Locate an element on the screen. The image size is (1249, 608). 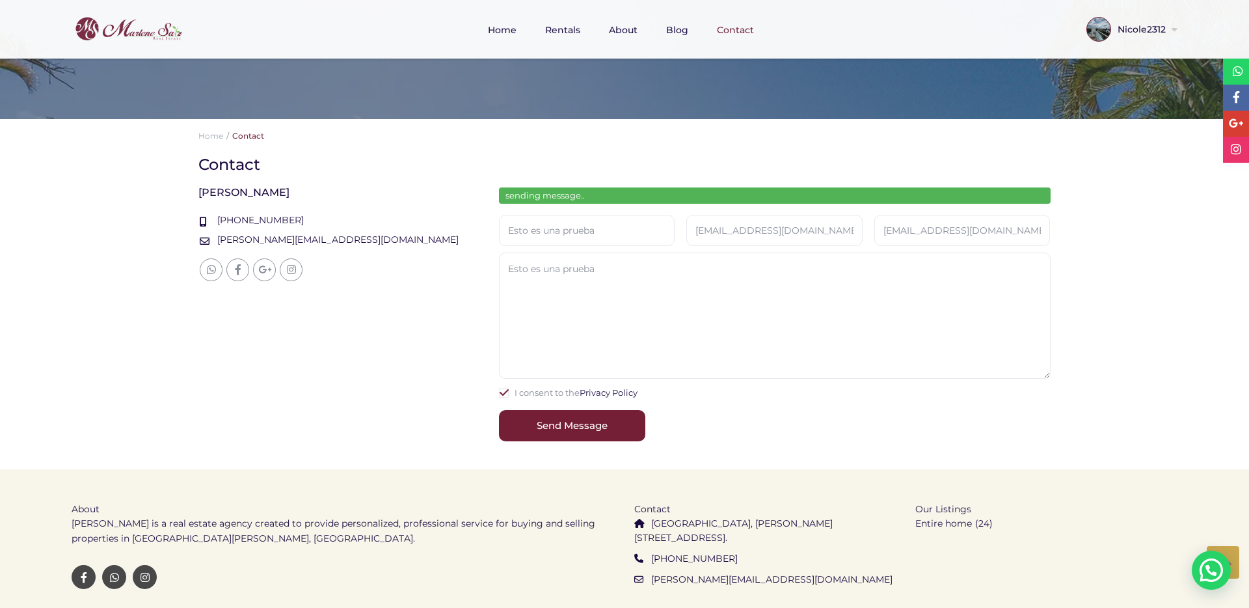
a: Home is located at coordinates (211, 135).